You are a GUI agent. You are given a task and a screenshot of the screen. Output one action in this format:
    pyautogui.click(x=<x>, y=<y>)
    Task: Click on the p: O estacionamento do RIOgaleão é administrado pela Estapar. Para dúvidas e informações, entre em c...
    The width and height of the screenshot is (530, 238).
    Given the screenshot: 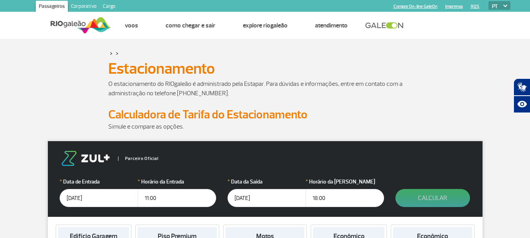 What is the action you would take?
    pyautogui.click(x=265, y=89)
    